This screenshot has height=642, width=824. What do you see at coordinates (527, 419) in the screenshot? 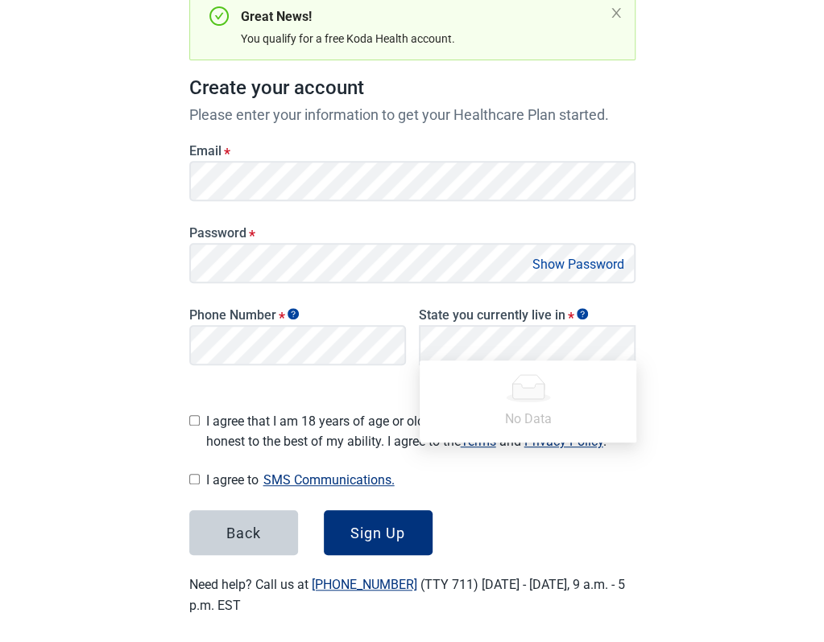
I see `div: No Data` at bounding box center [527, 419].